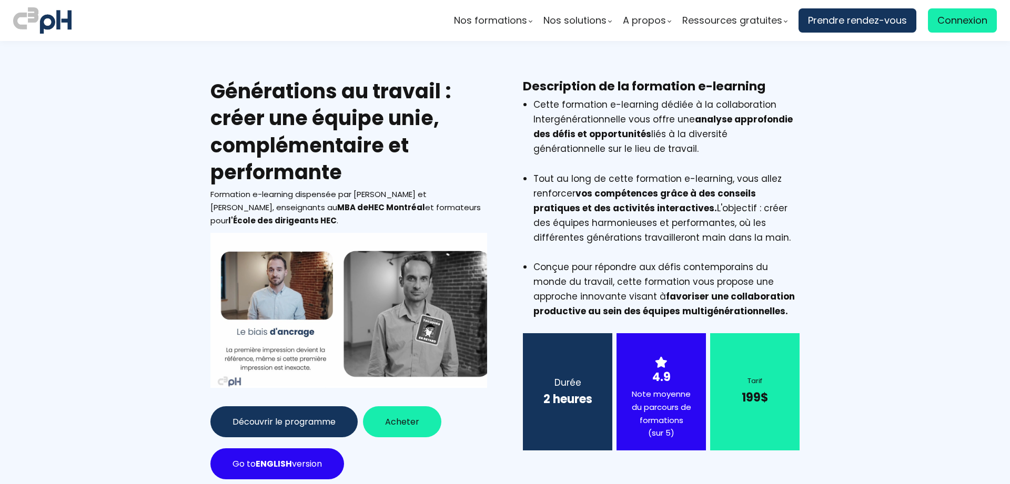 The height and width of the screenshot is (484, 1010). I want to click on span: Cette formation e-learning dédiée à la collaboration Intergénérationnelle vous offre une, so click(655, 112).